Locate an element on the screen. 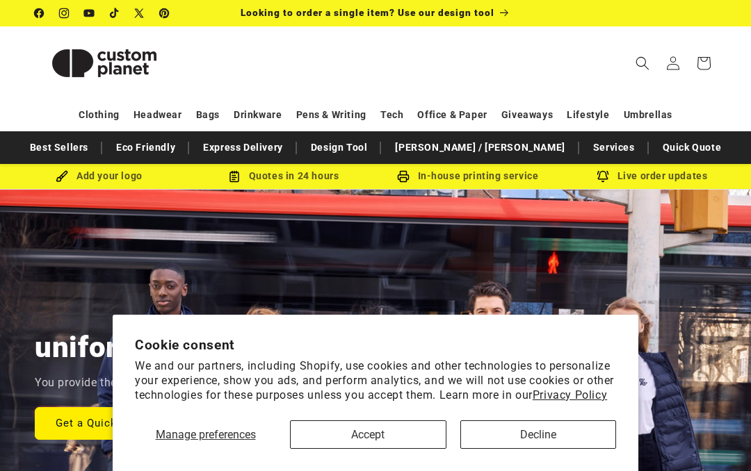 This screenshot has height=471, width=751. a: Lifestyle is located at coordinates (587, 115).